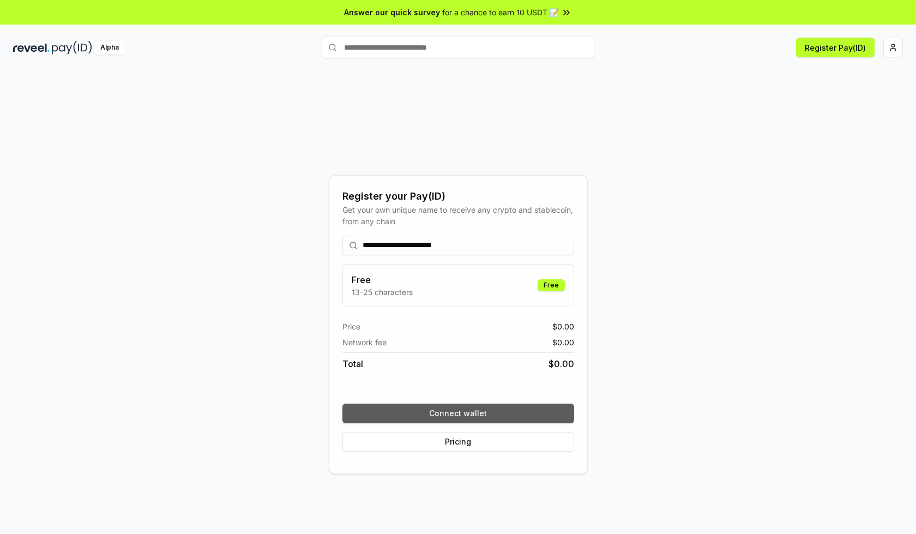  What do you see at coordinates (458, 414) in the screenshot?
I see `button: Connect wallet` at bounding box center [458, 414].